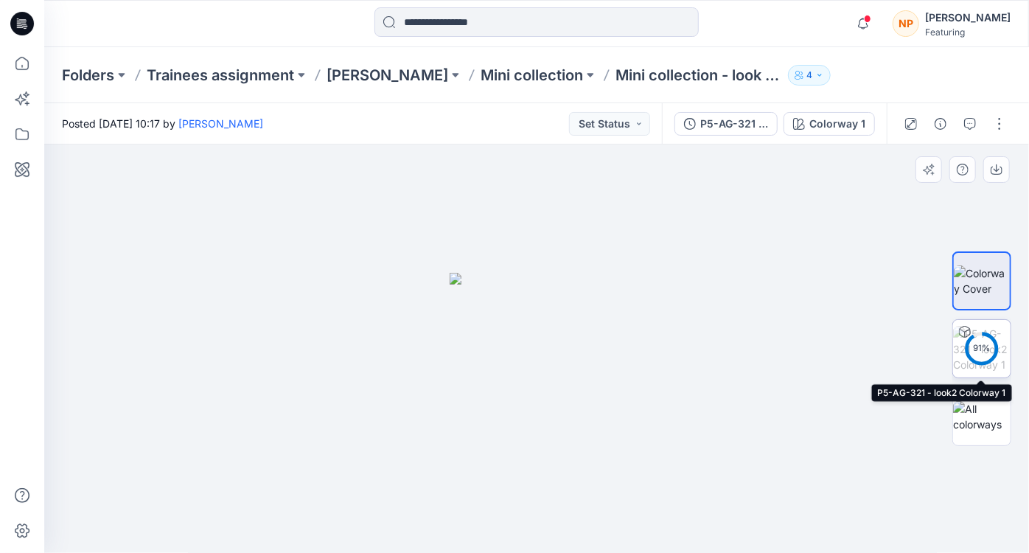 This screenshot has width=1029, height=553. What do you see at coordinates (809, 75) in the screenshot?
I see `button: 4` at bounding box center [809, 75].